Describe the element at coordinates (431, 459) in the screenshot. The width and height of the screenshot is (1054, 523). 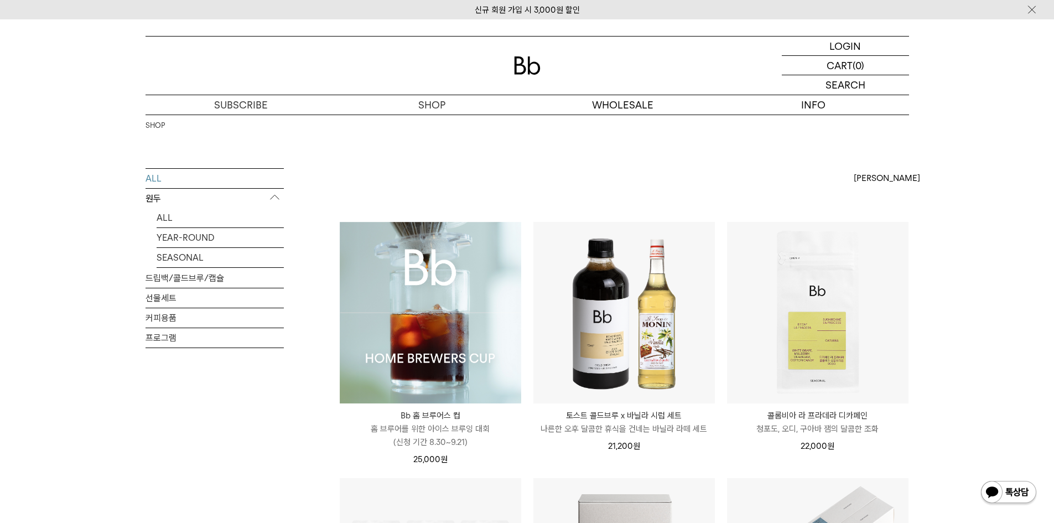
I see `span: 25,000` at that location.